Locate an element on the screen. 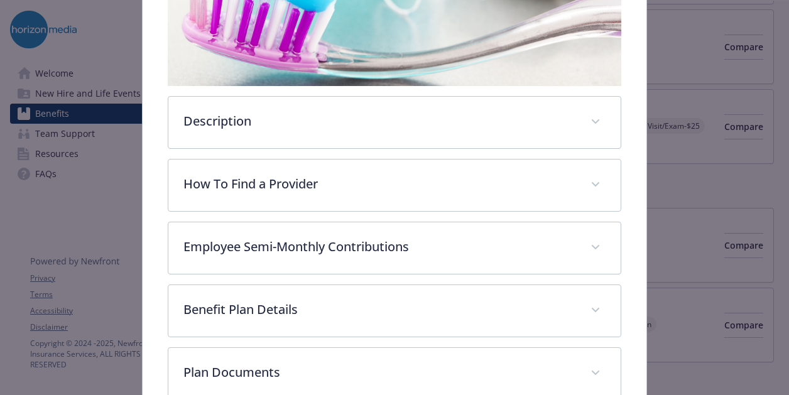  p: How To Find a Provider is located at coordinates (380, 184).